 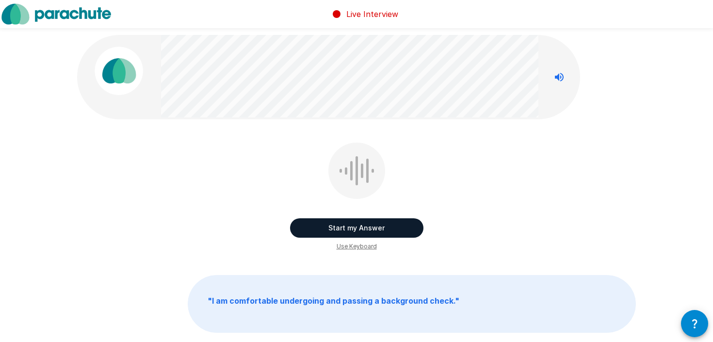 I want to click on b: " I am comfortable undergoing and passing a background check. ", so click(x=333, y=301).